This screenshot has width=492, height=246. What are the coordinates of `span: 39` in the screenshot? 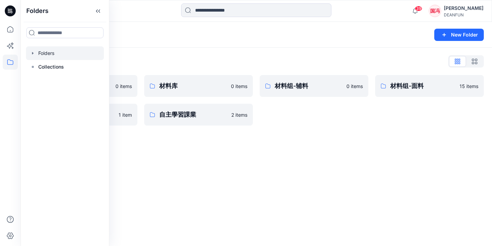 It's located at (418, 9).